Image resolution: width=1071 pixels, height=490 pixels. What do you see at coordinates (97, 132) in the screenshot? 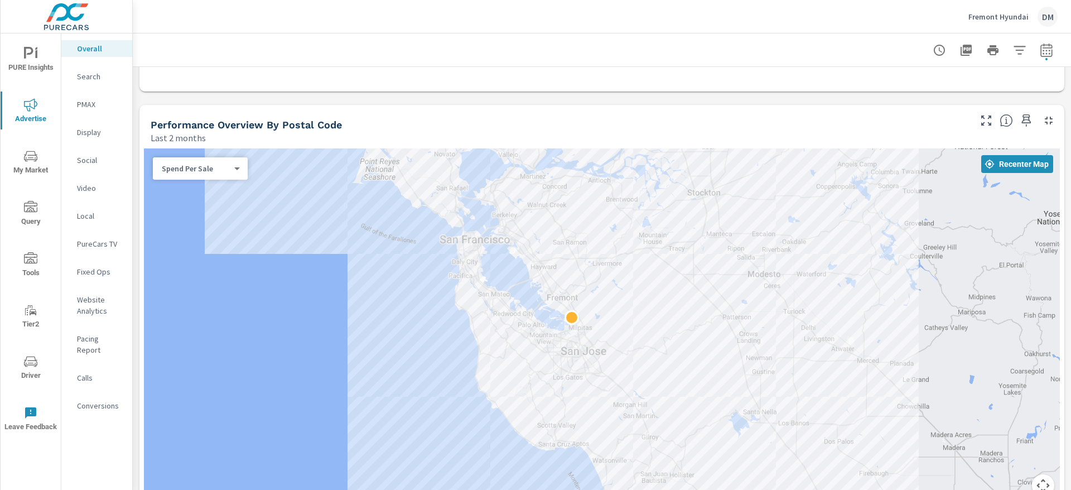
I see `div: Display` at bounding box center [97, 132].